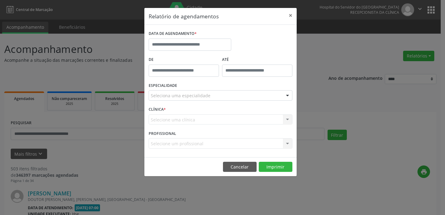 The height and width of the screenshot is (215, 445). Describe the element at coordinates (240, 167) in the screenshot. I see `button: Cancelar` at that location.